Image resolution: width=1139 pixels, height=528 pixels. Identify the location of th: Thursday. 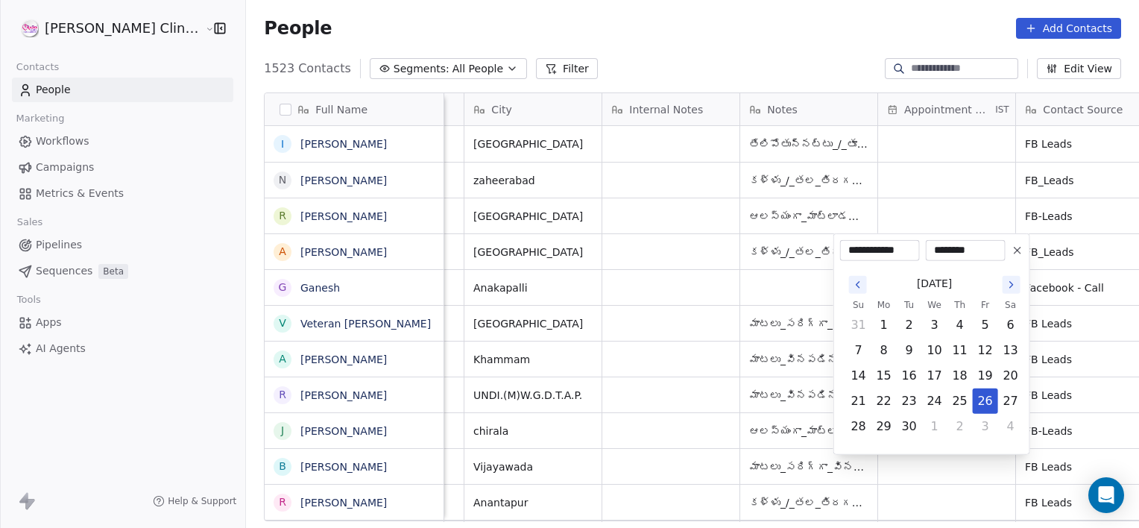
(960, 305).